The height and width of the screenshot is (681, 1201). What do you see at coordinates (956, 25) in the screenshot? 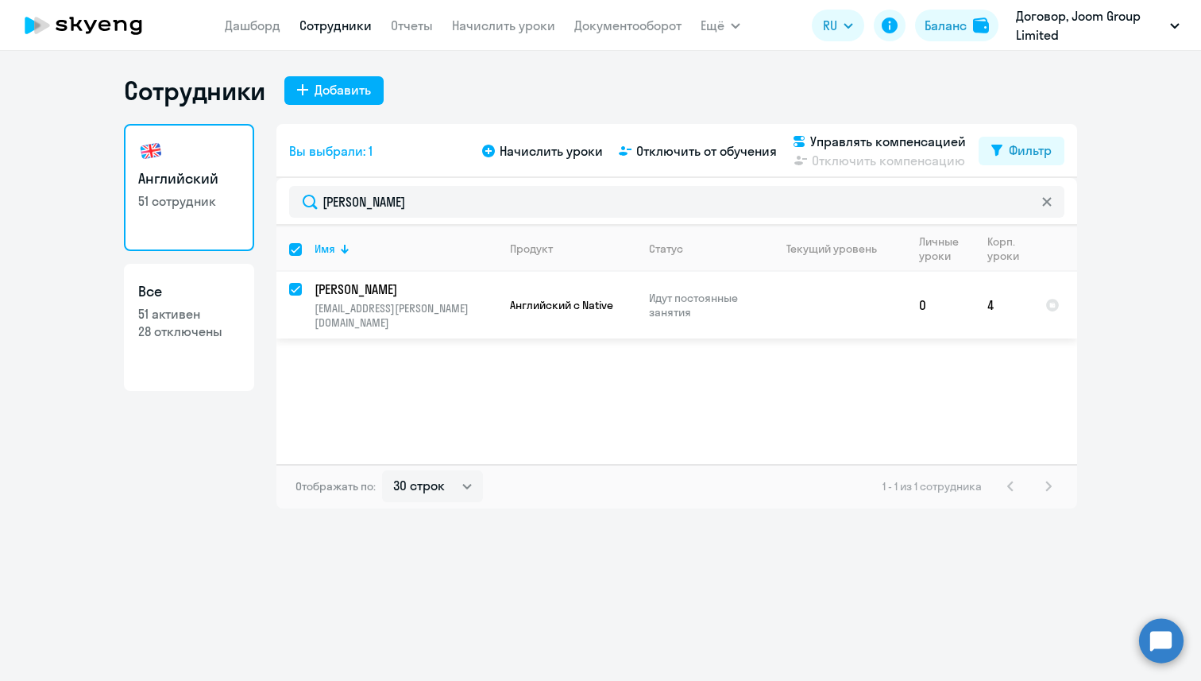
I see `button: Балансbalance` at bounding box center [956, 25].